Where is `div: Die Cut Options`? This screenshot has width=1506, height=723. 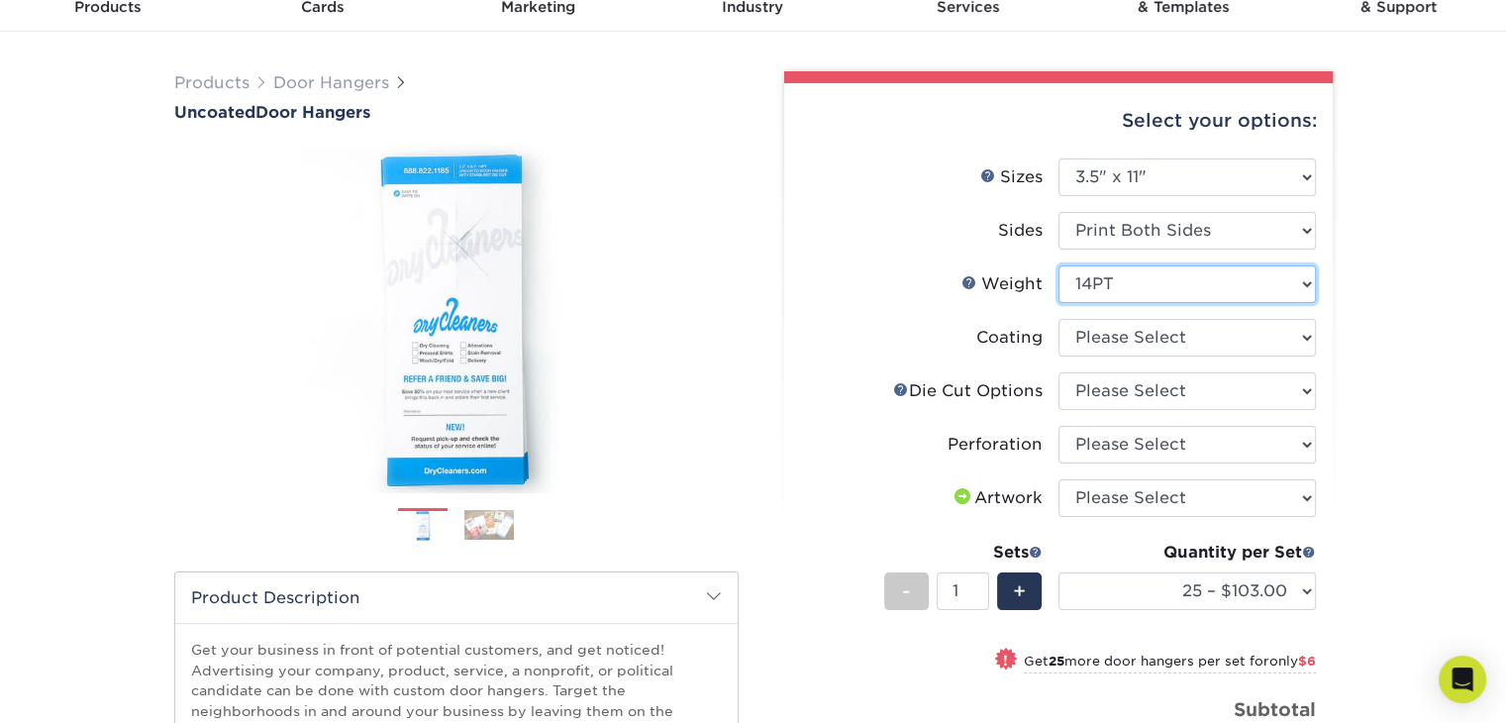 div: Die Cut Options is located at coordinates (967, 391).